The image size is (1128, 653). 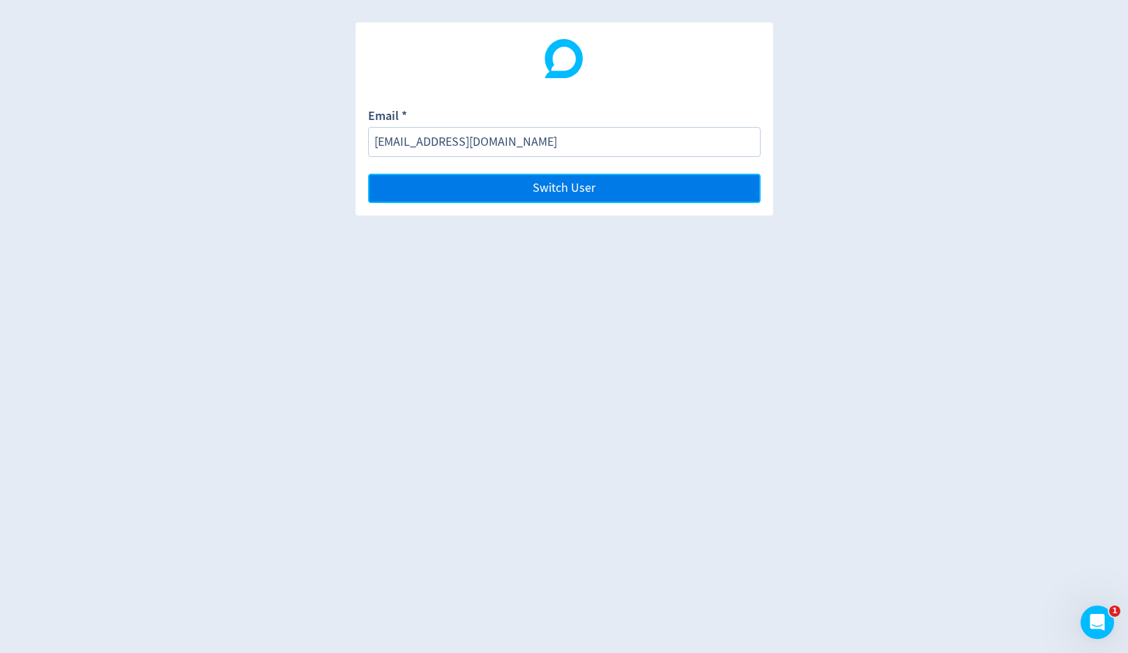 What do you see at coordinates (564, 188) in the screenshot?
I see `button: Switch User` at bounding box center [564, 188].